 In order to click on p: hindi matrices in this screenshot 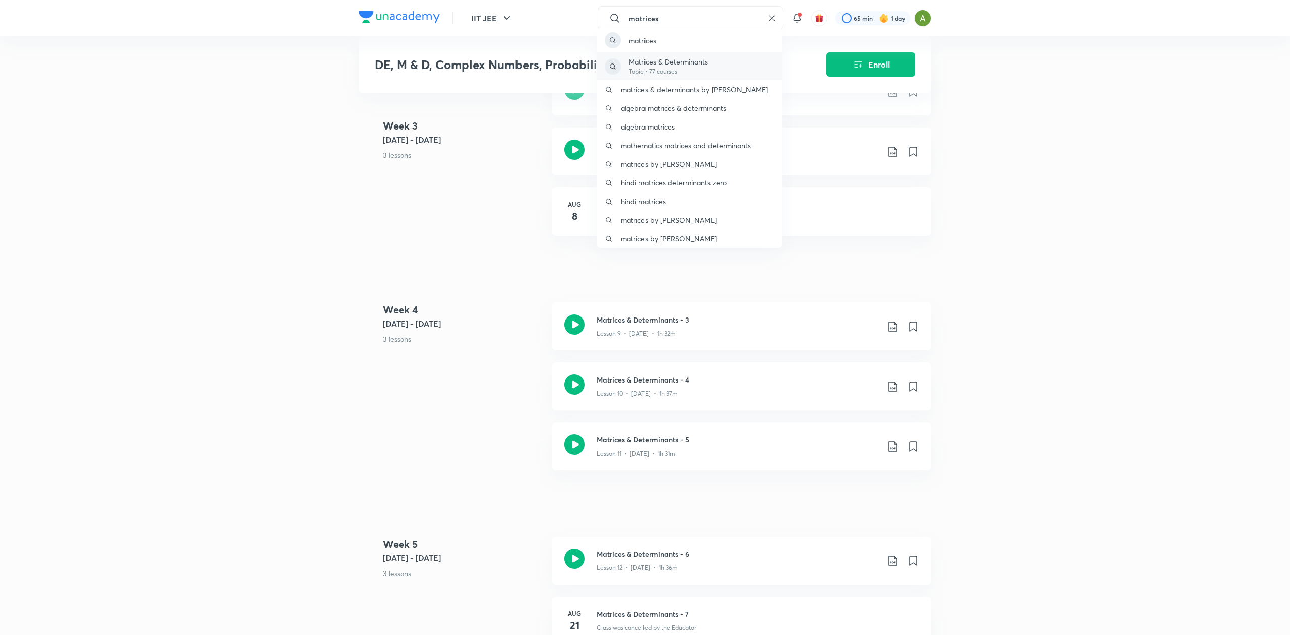, I will do `click(643, 201)`.